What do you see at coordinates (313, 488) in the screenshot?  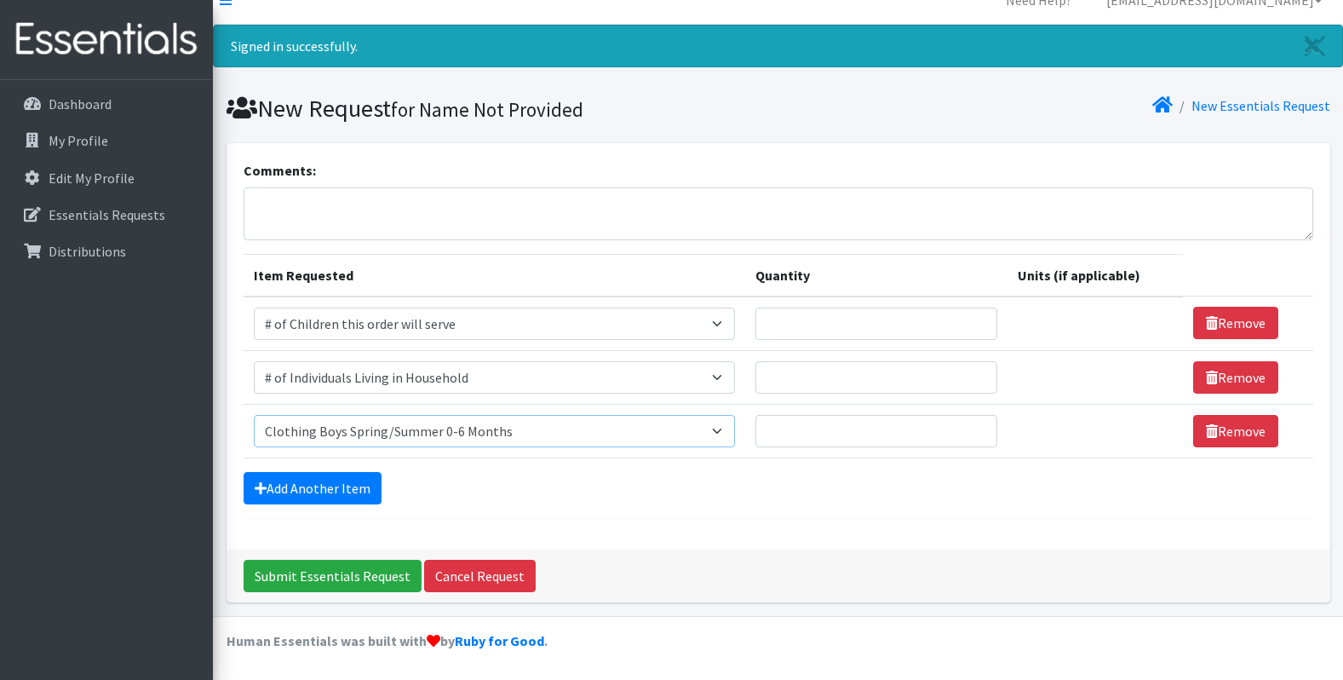 I see `a: Add Another Item` at bounding box center [313, 488].